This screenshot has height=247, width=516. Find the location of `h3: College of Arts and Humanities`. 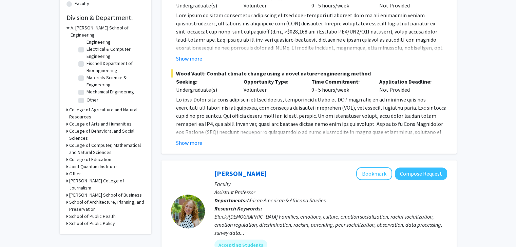

h3: College of Arts and Humanities is located at coordinates (100, 124).